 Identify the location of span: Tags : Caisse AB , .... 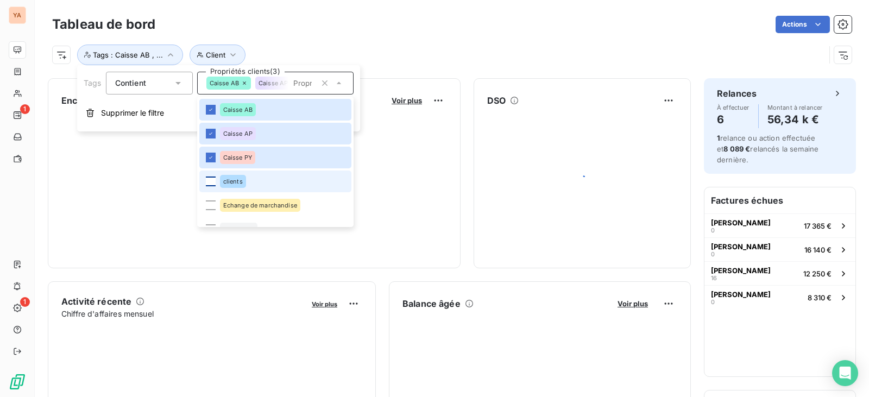
(128, 55).